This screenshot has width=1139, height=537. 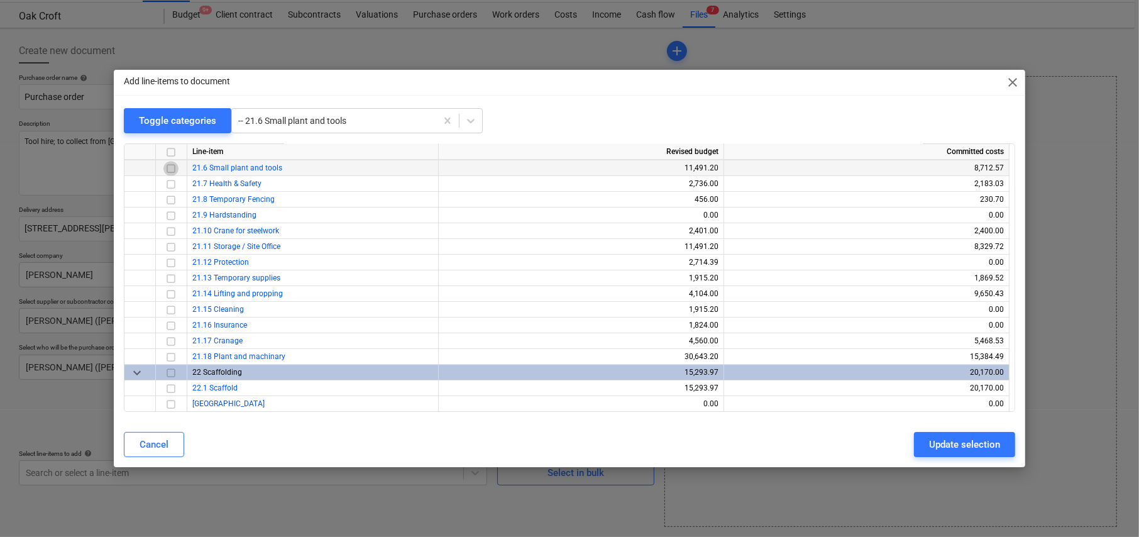 I want to click on span: 21.11 Storage / Site Office, so click(x=236, y=246).